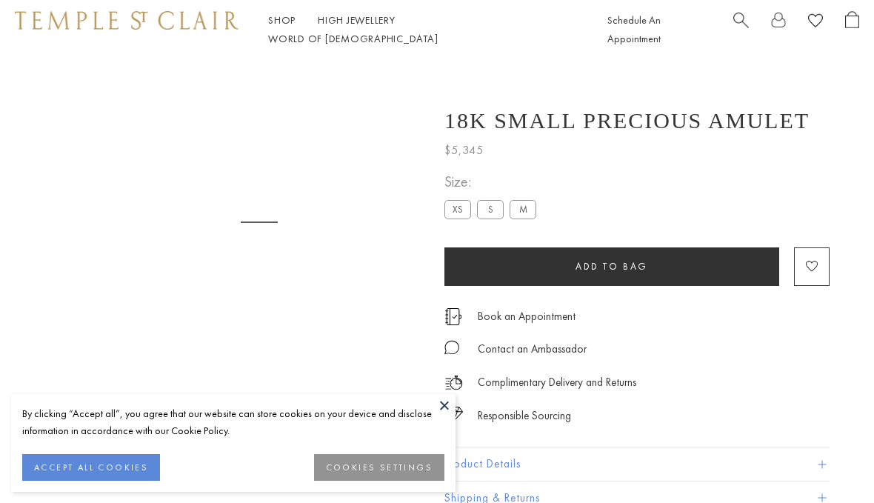 The image size is (874, 503). Describe the element at coordinates (524, 415) in the screenshot. I see `div: Responsible Sourcing` at that location.